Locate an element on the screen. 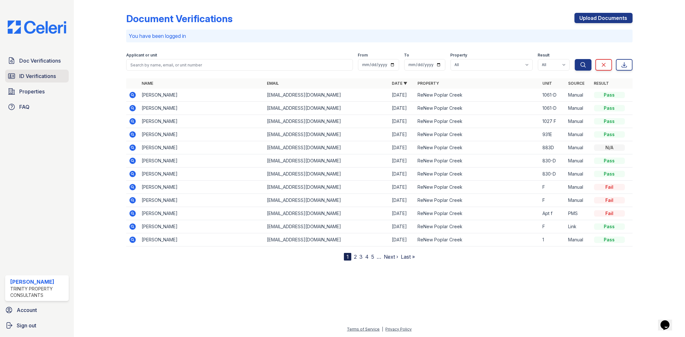  span: Properties is located at coordinates (32, 92).